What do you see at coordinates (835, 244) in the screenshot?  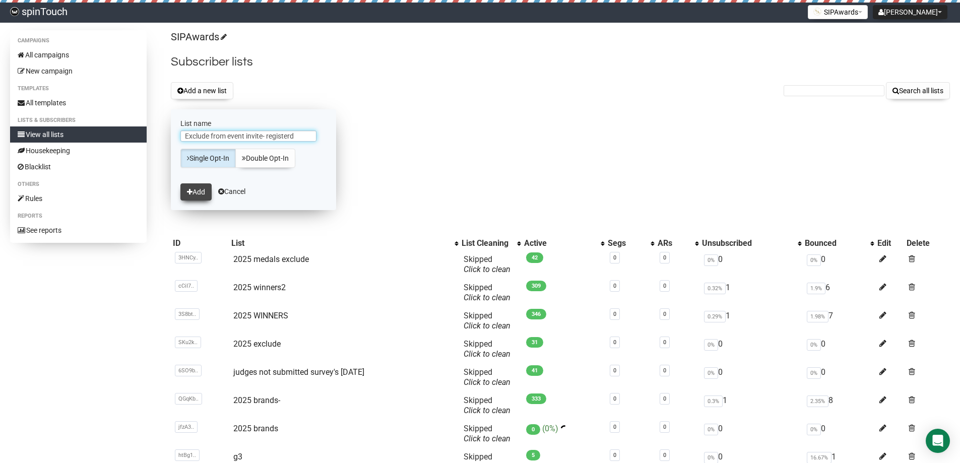 I see `div: Bounced` at bounding box center [835, 244].